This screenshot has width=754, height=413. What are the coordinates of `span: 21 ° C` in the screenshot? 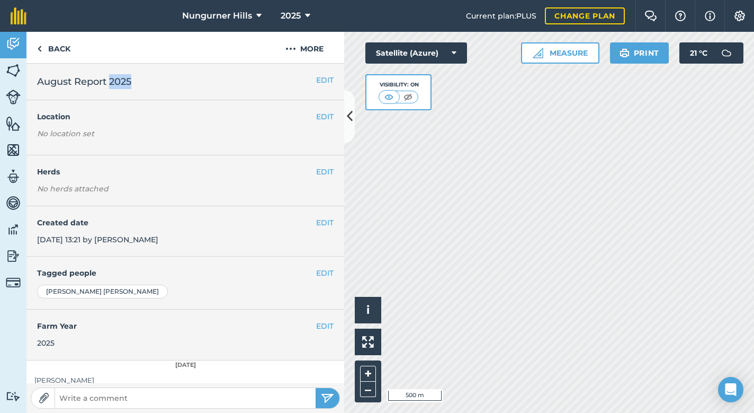 It's located at (699, 53).